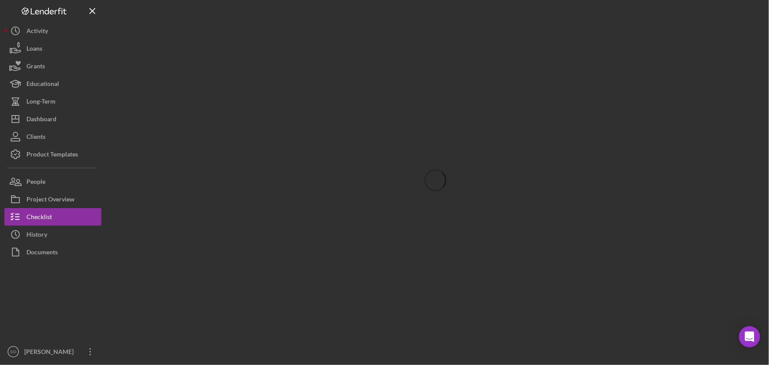 Image resolution: width=769 pixels, height=365 pixels. Describe the element at coordinates (43, 85) in the screenshot. I see `div: Educational` at that location.